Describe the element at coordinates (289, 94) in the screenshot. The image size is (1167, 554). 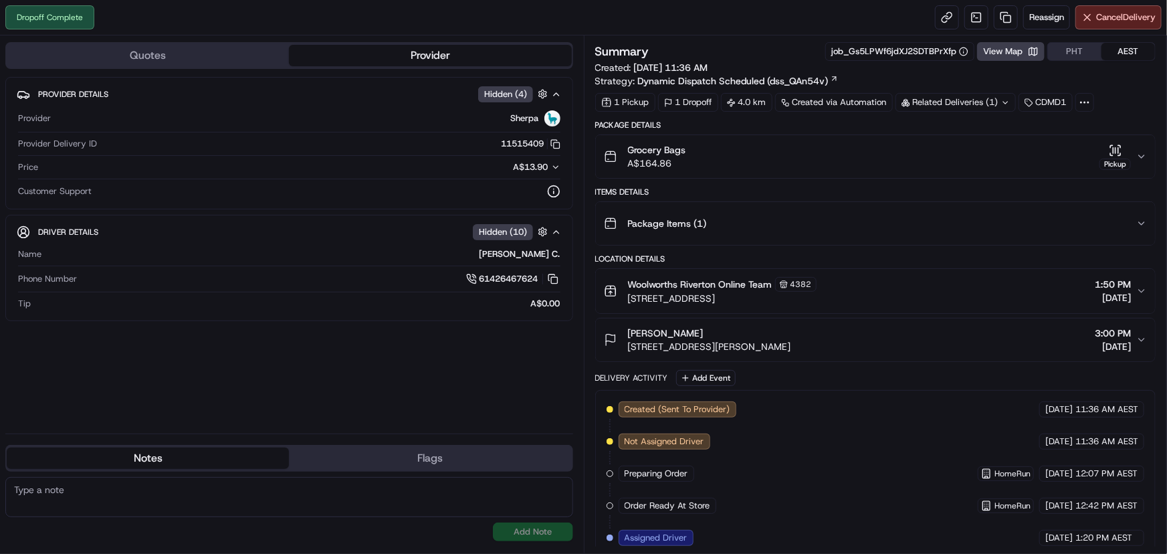
I see `button: Provider DetailsHidden (4)` at that location.